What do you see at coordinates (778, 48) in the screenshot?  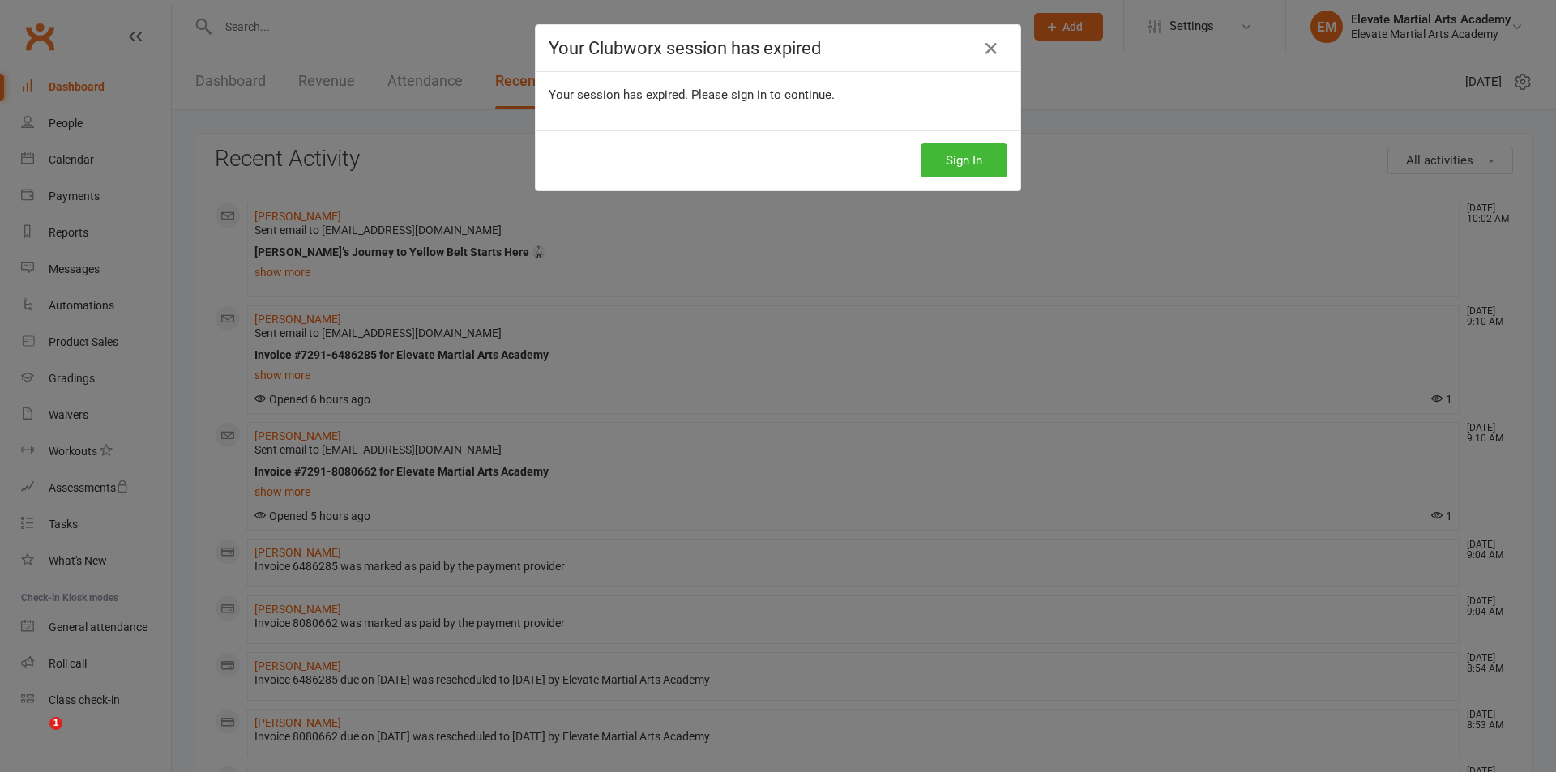 I see `h4: Your Clubworx session has expired` at bounding box center [778, 48].